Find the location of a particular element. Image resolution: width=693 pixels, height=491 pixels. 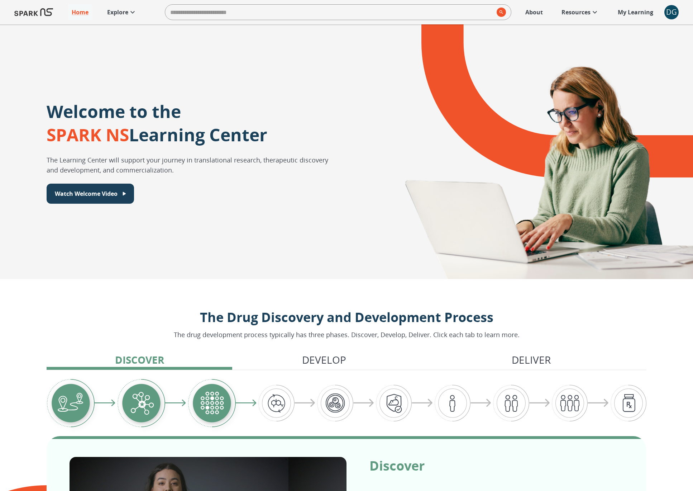

img: Logo of SPARK at Stanford is located at coordinates (34, 12).